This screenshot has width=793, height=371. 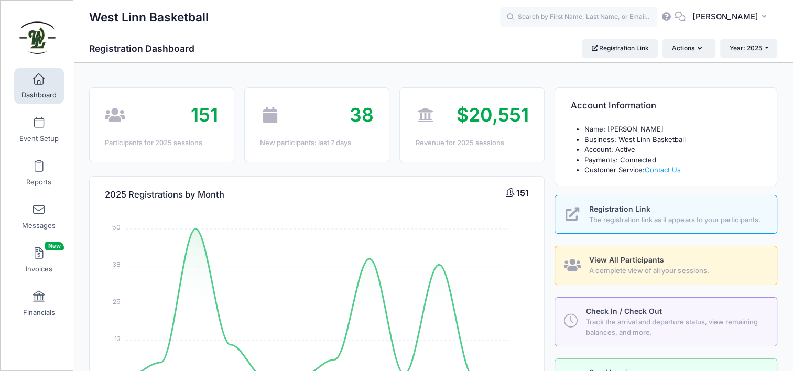 I want to click on span: Track the arrival and departure status, view remaining balances, and more., so click(x=675, y=327).